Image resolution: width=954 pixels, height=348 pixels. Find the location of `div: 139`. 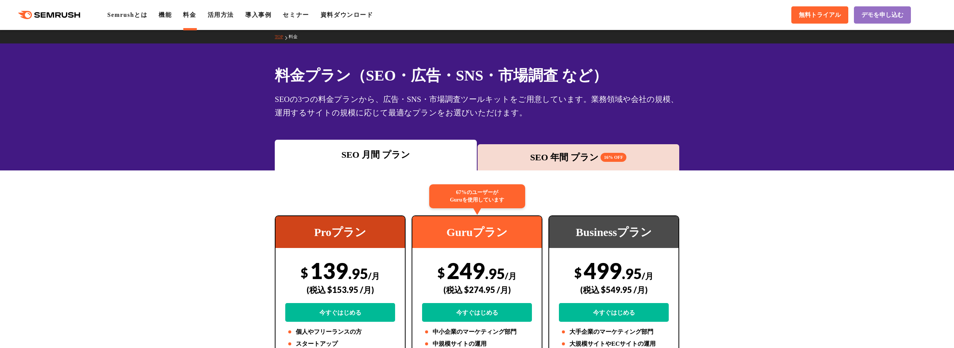

div: 139 is located at coordinates (340, 290).